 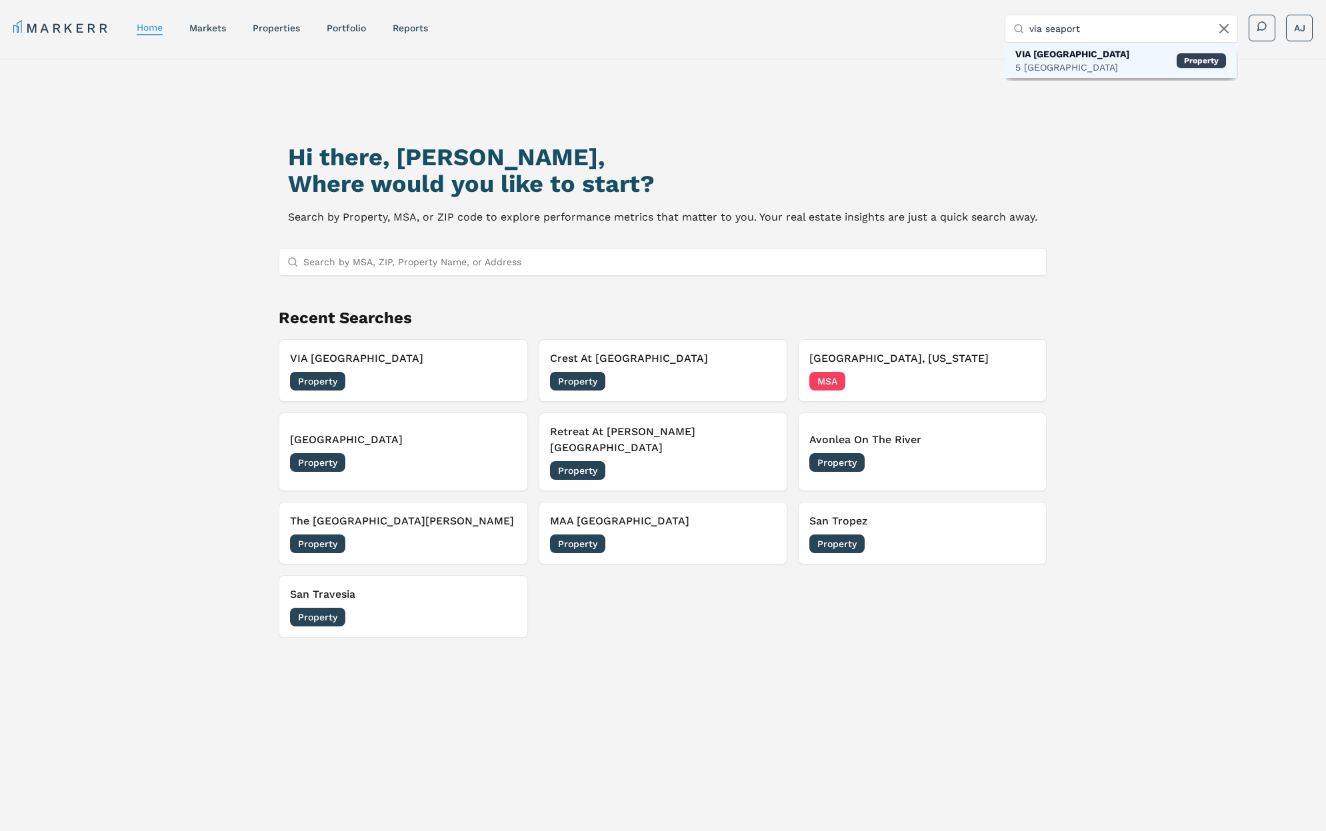 I want to click on a: home, so click(x=149, y=27).